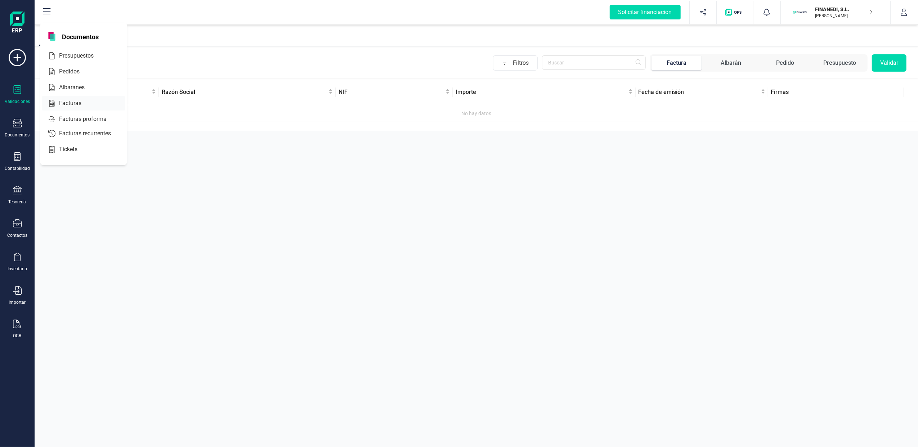 Image resolution: width=918 pixels, height=447 pixels. I want to click on div: Inventario, so click(17, 269).